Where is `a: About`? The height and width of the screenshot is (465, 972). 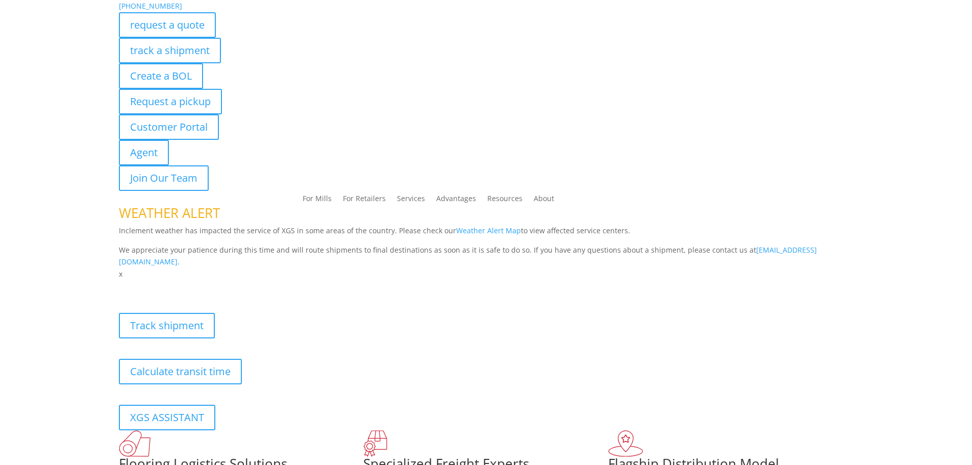
a: About is located at coordinates (544, 201).